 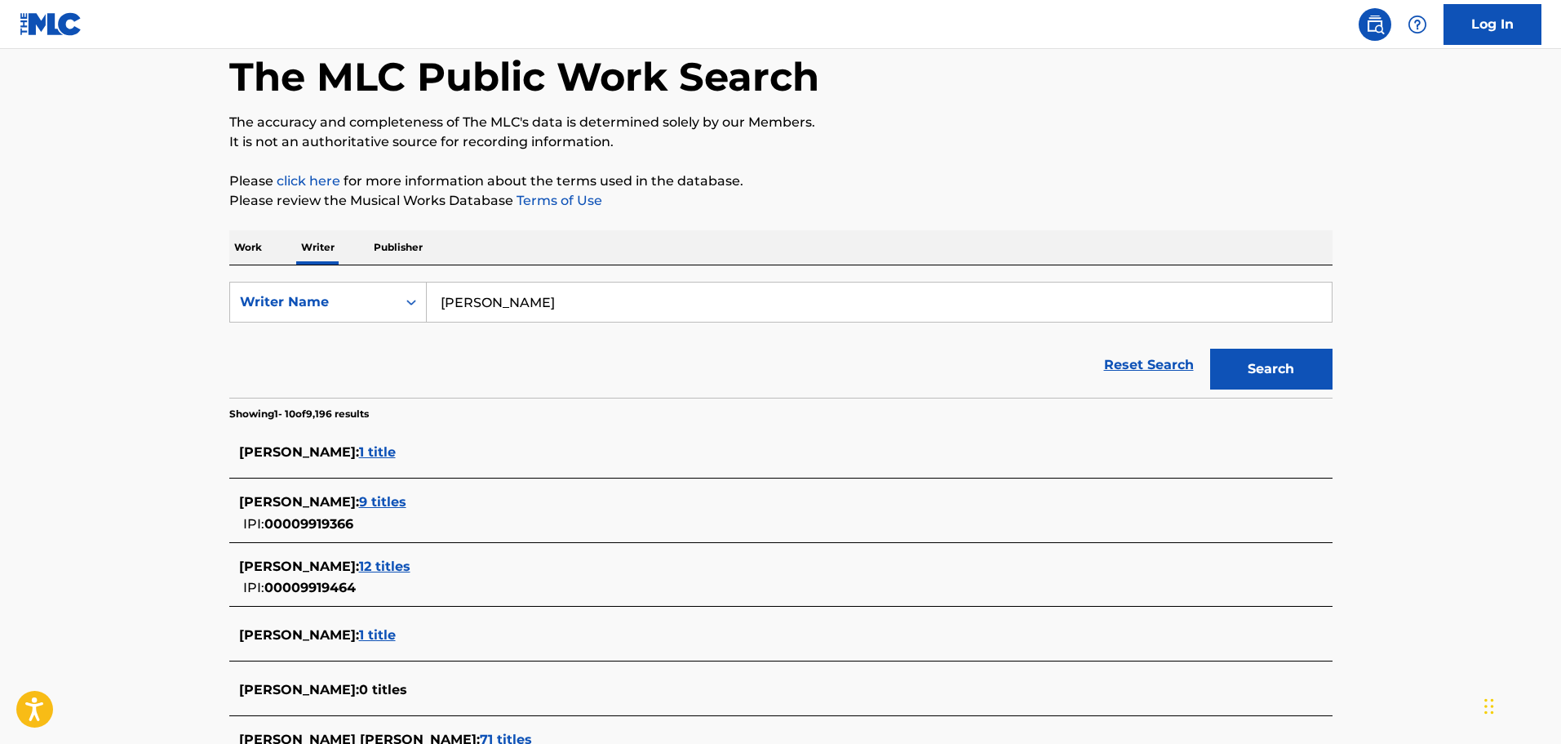 I want to click on div: Chat Widget, so click(x=1521, y=704).